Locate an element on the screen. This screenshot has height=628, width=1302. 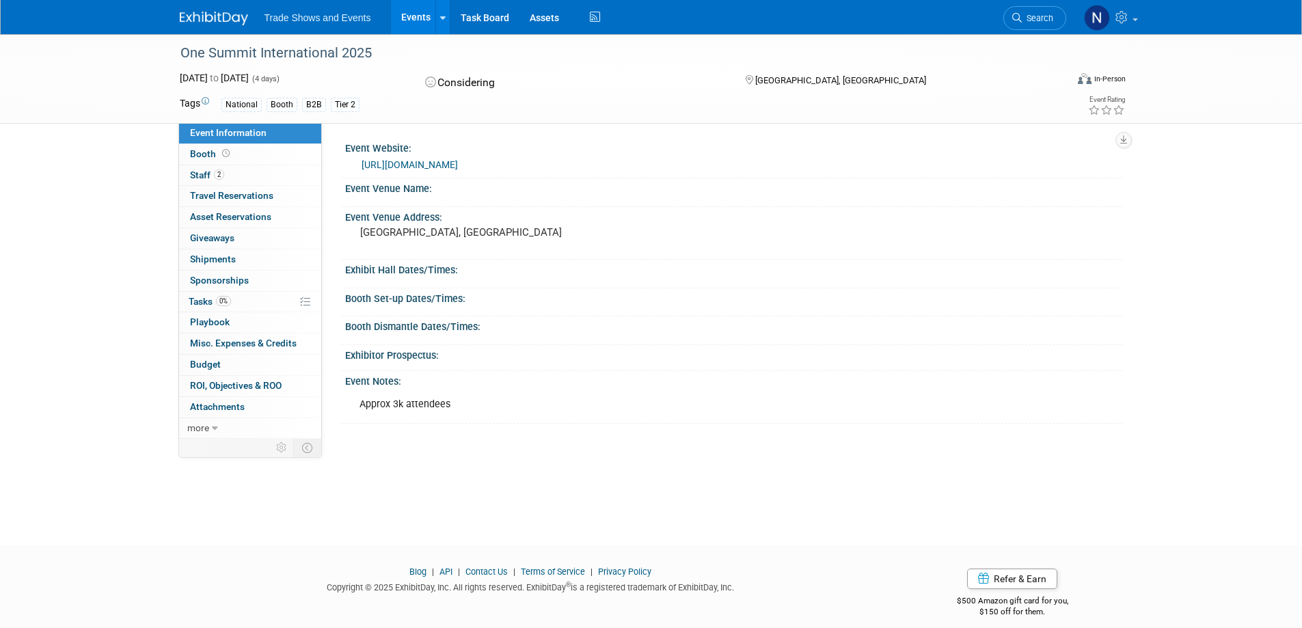
a: Sponsorships is located at coordinates (250, 281).